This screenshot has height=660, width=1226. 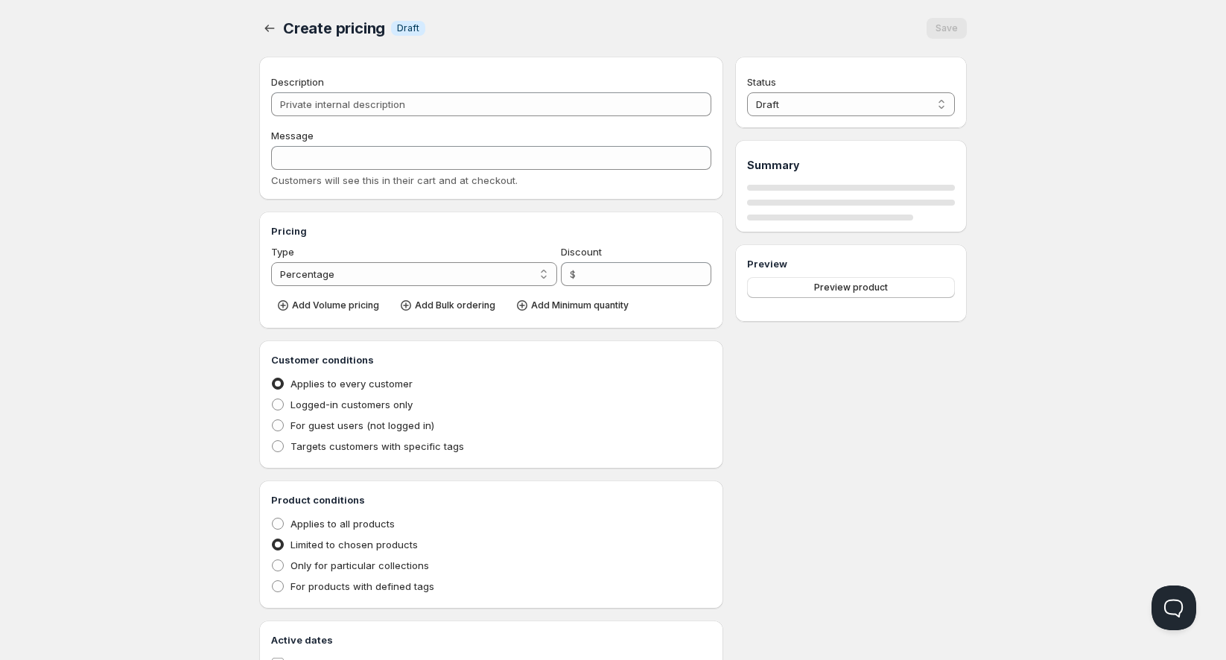 What do you see at coordinates (851, 288) in the screenshot?
I see `span: Preview product` at bounding box center [851, 288].